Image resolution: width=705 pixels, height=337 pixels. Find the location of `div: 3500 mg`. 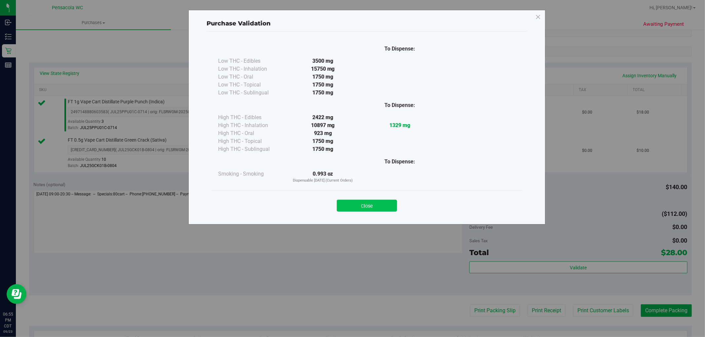

div: 3500 mg is located at coordinates (322, 61).